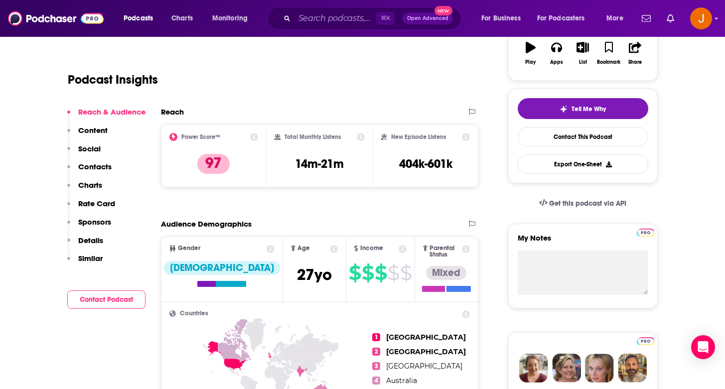 The image size is (725, 389). I want to click on img: Jon Profile, so click(632, 368).